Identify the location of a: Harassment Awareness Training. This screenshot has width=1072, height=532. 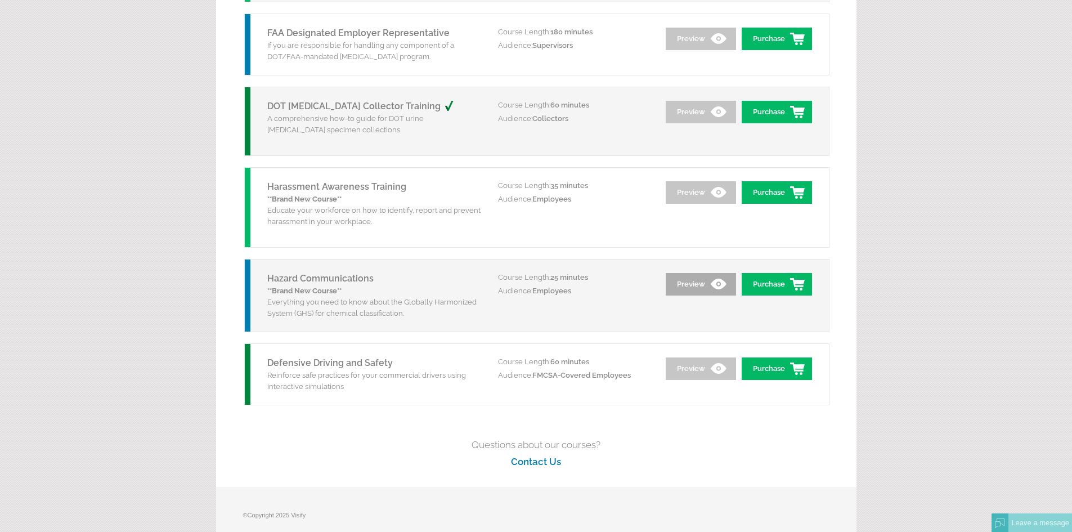
(336, 186).